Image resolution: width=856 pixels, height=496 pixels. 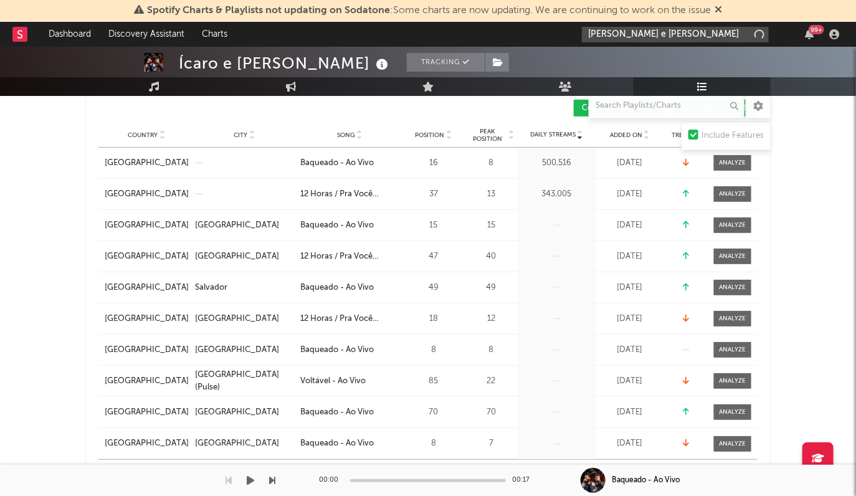 What do you see at coordinates (491, 444) in the screenshot?
I see `div: 7` at bounding box center [491, 444].